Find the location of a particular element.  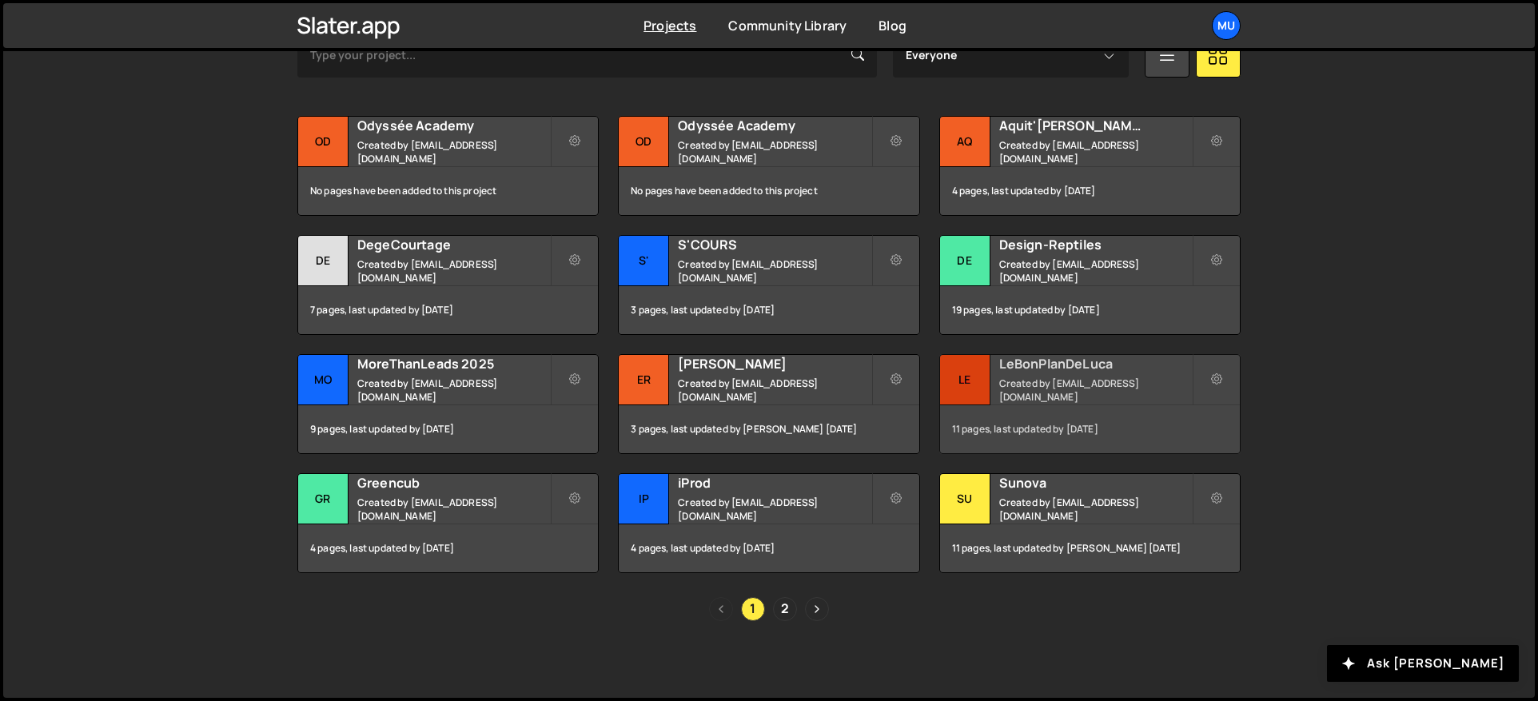

h2: DegeCourtage is located at coordinates (453, 245).